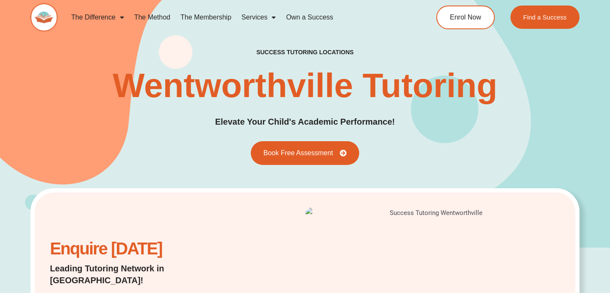 Image resolution: width=610 pixels, height=293 pixels. Describe the element at coordinates (545, 17) in the screenshot. I see `a: Find a Success` at that location.